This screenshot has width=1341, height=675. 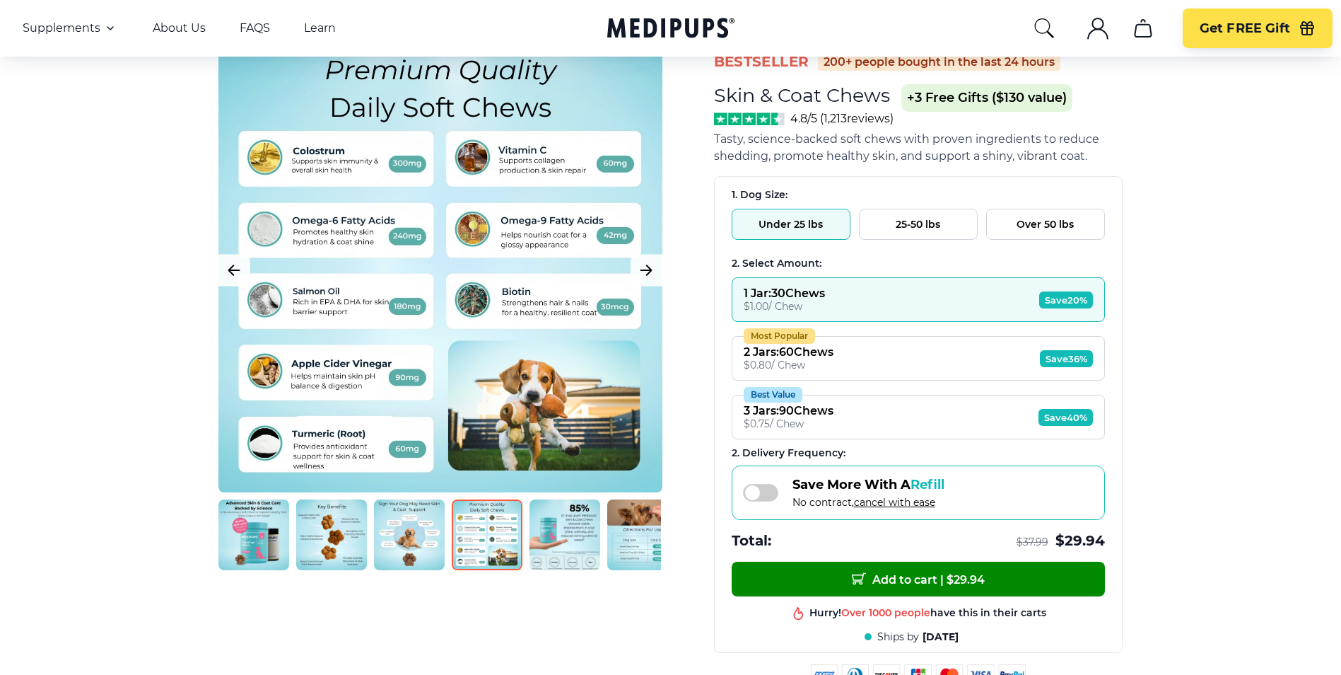 What do you see at coordinates (919, 299) in the screenshot?
I see `button: 1 Jar:30Chews$1.00/ ChewSave20%` at bounding box center [919, 299].